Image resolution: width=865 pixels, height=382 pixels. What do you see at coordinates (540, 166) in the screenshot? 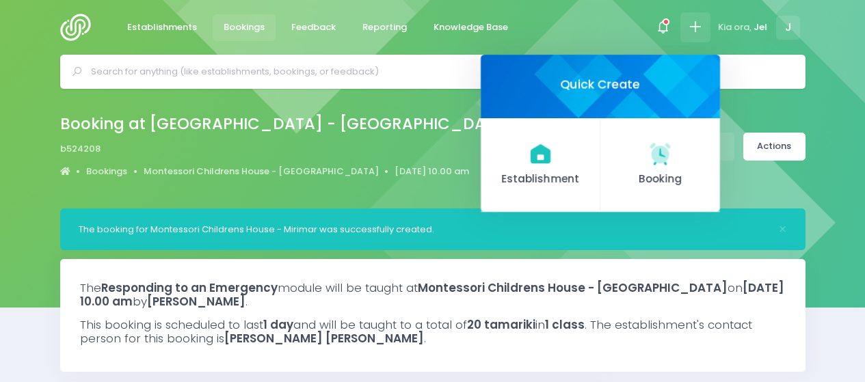
I see `a: Establishment` at bounding box center [540, 166].